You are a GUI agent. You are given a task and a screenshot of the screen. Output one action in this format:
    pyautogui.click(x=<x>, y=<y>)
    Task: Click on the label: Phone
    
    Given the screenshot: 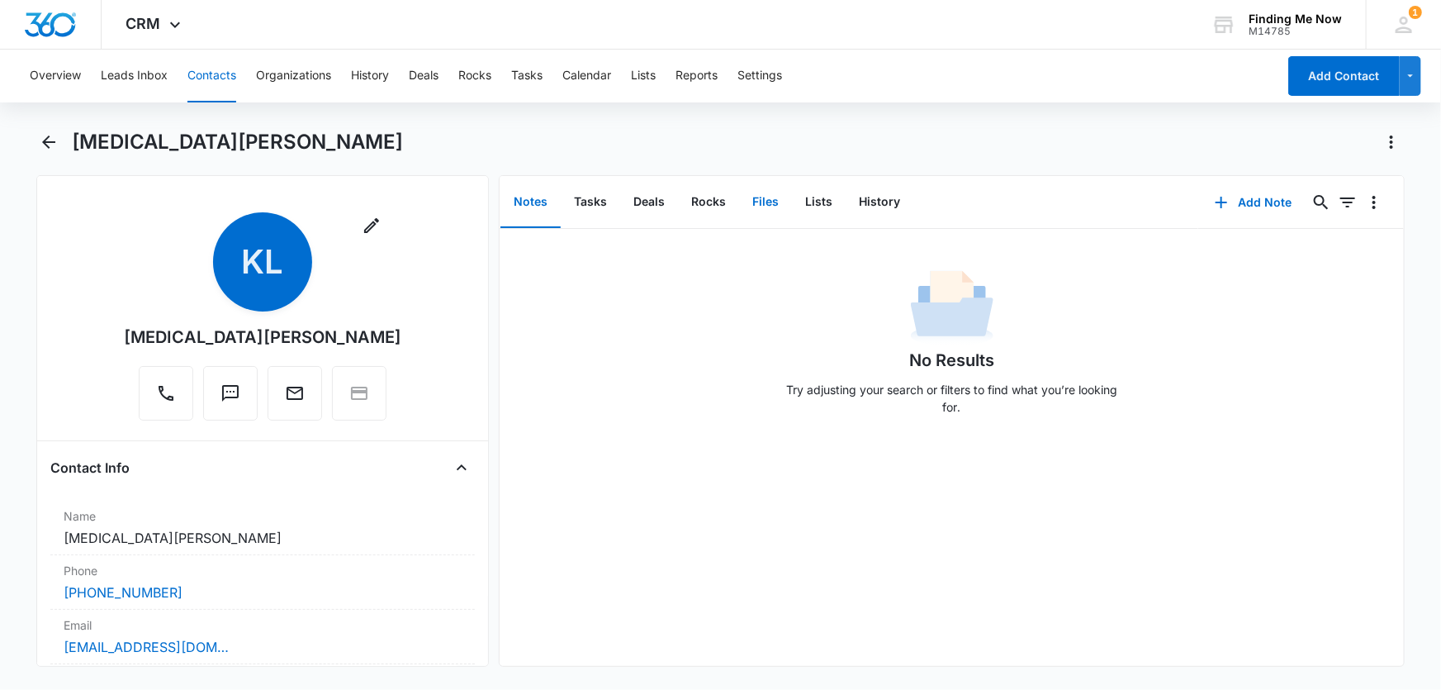 What is the action you would take?
    pyautogui.click(x=263, y=570)
    